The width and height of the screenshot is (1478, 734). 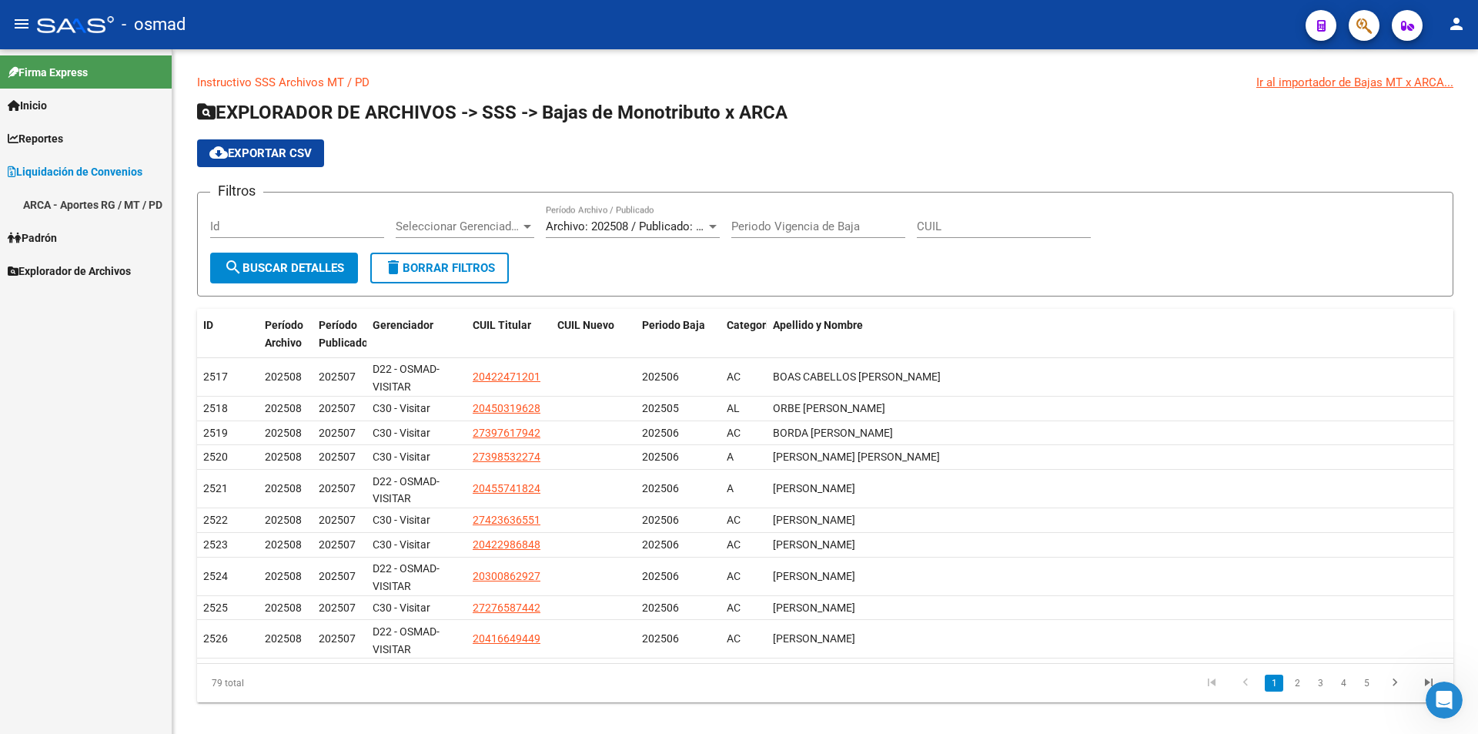 I want to click on datatable-header-cell: Periodo Baja, so click(x=678, y=334).